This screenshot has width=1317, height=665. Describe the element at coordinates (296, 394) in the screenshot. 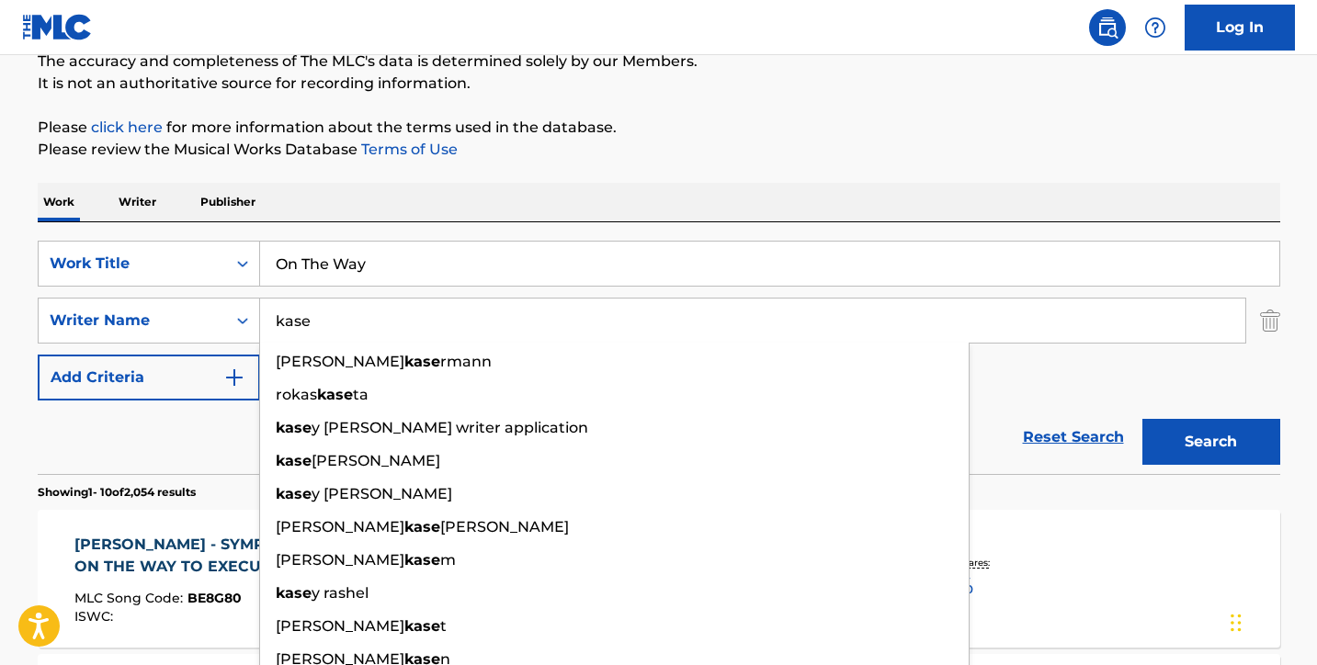

I see `span: rokas` at that location.